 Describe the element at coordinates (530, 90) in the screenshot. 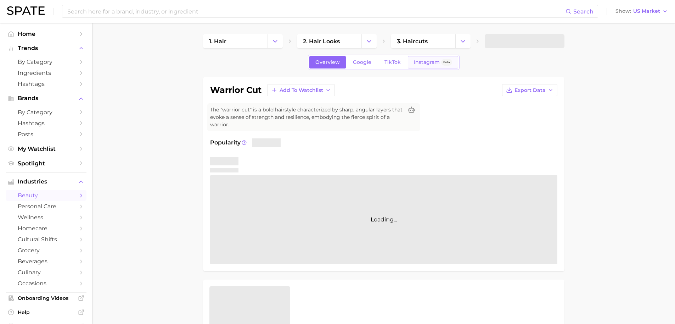

I see `span: Export Data` at that location.